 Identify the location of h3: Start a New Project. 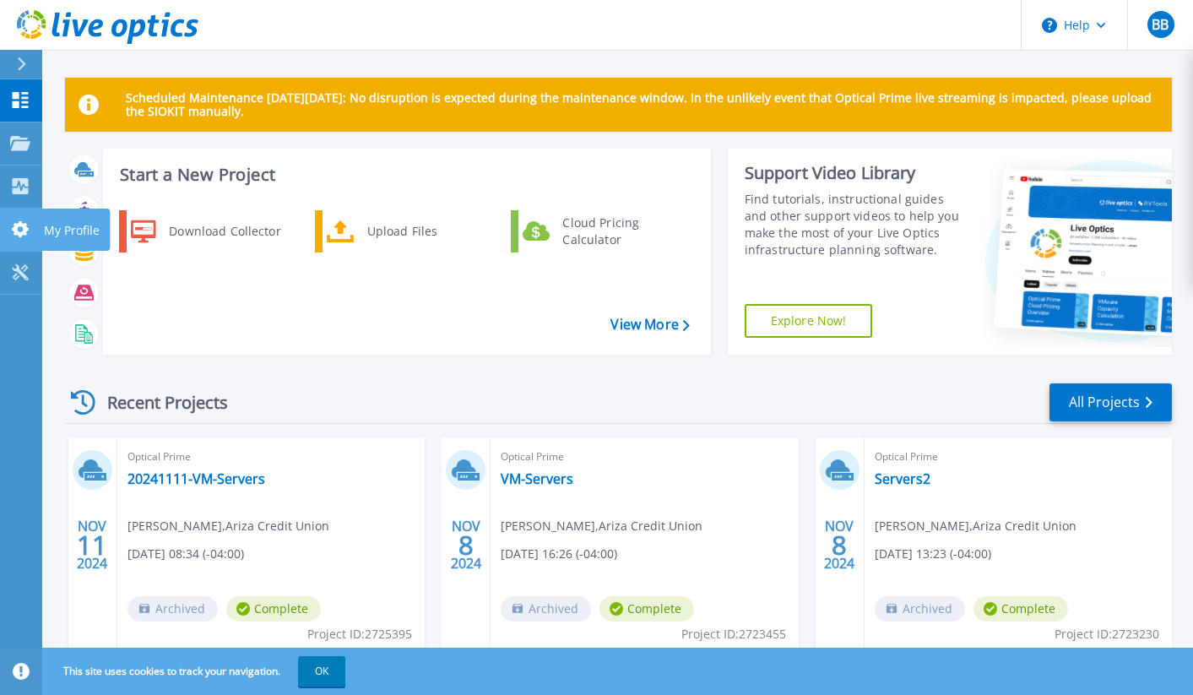
(405, 175).